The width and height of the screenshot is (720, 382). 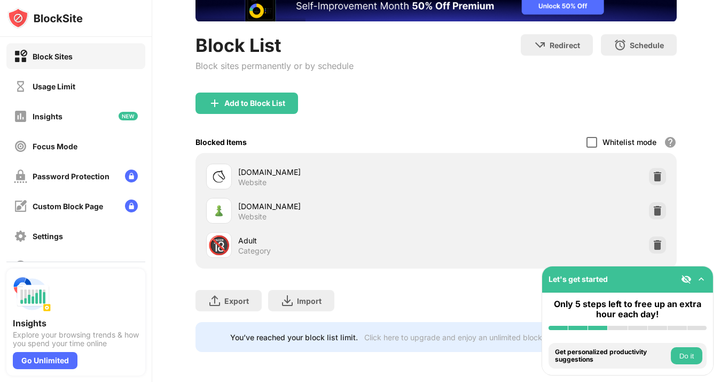 What do you see at coordinates (45, 18) in the screenshot?
I see `img: logo-blocksite.svg` at bounding box center [45, 18].